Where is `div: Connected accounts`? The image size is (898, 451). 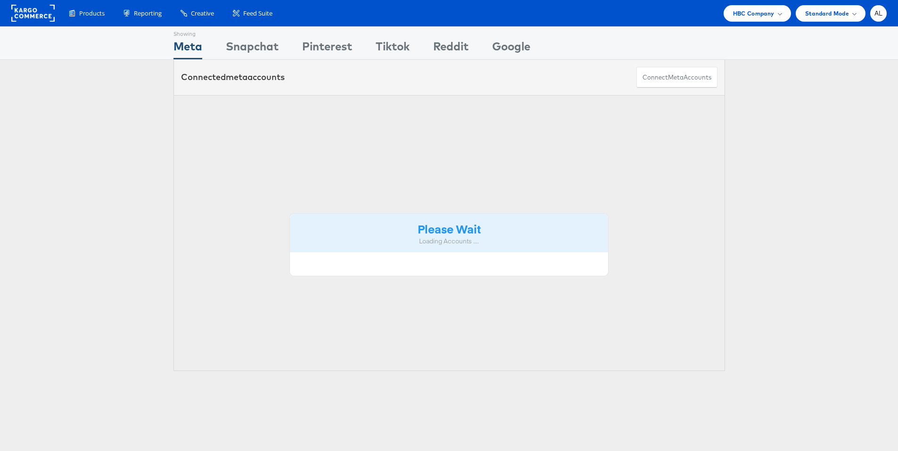
div: Connected accounts is located at coordinates (233, 77).